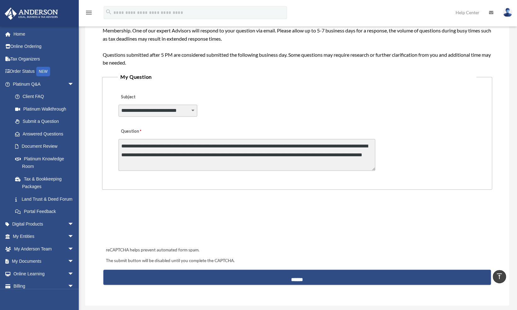  Describe the element at coordinates (44, 84) in the screenshot. I see `a: Platinum Q&Aarrow_drop_down` at that location.